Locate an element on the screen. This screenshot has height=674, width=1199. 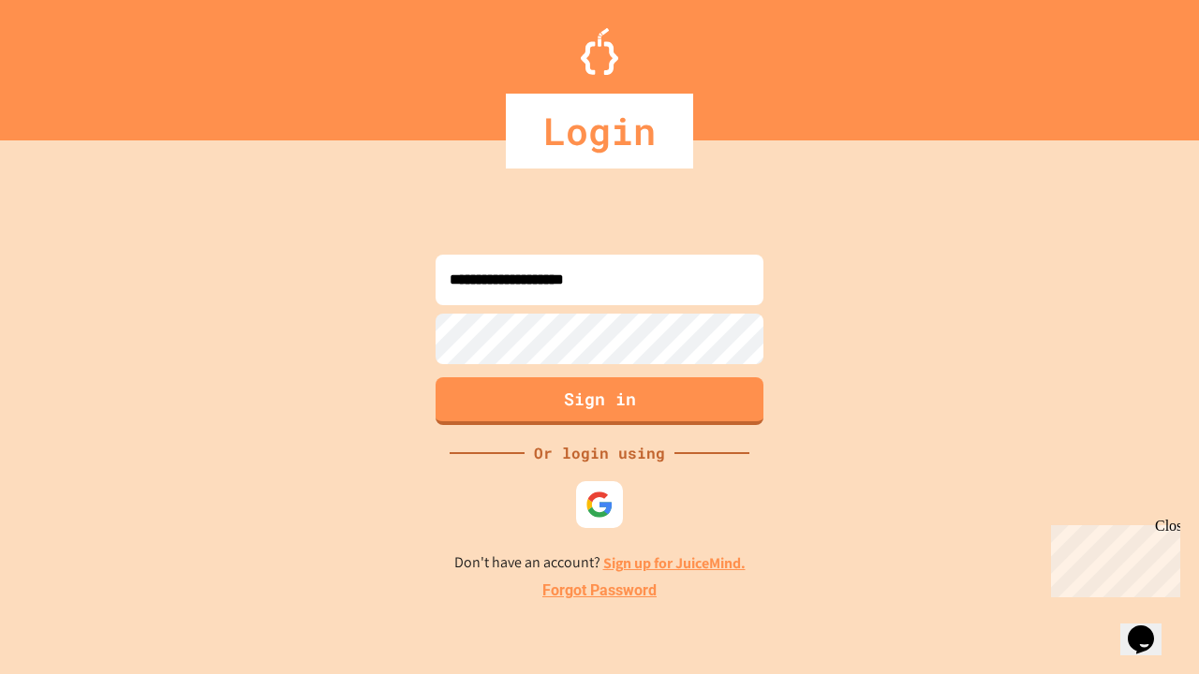
img: google-icon.svg is located at coordinates (599, 505).